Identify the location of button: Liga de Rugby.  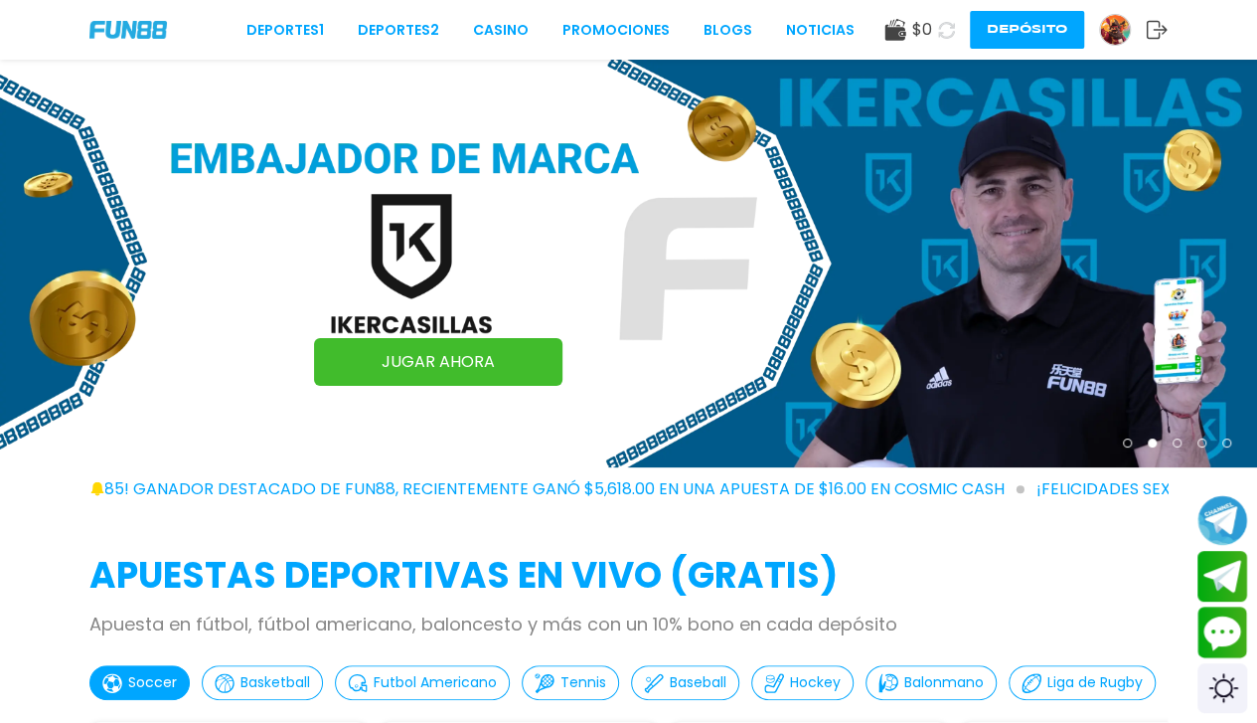
(1082, 682).